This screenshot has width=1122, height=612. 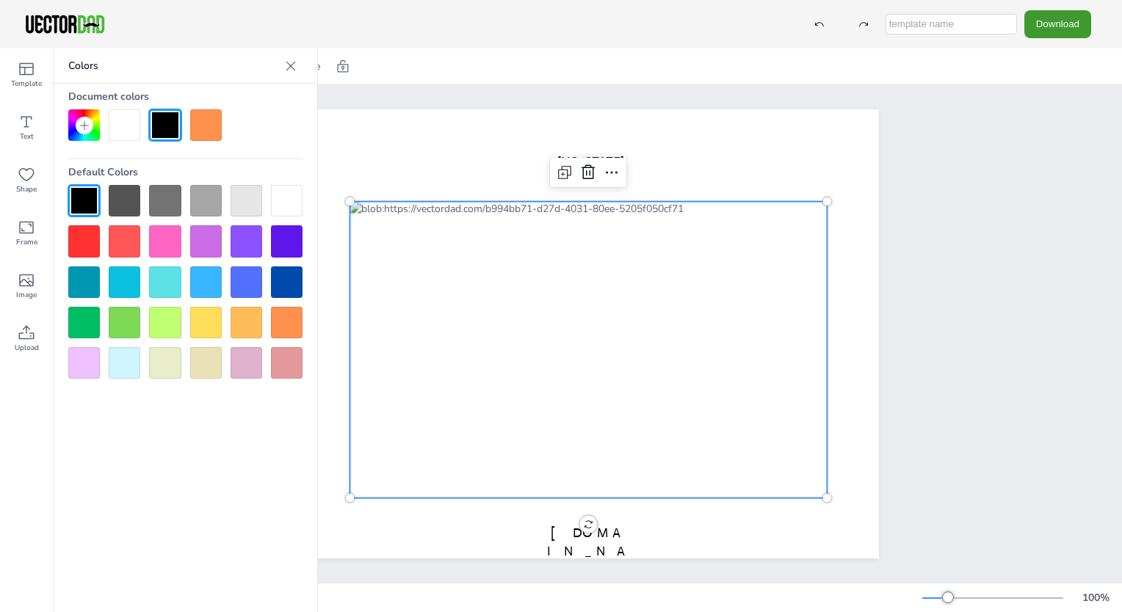 I want to click on img: VectorDad-1.png, so click(x=65, y=24).